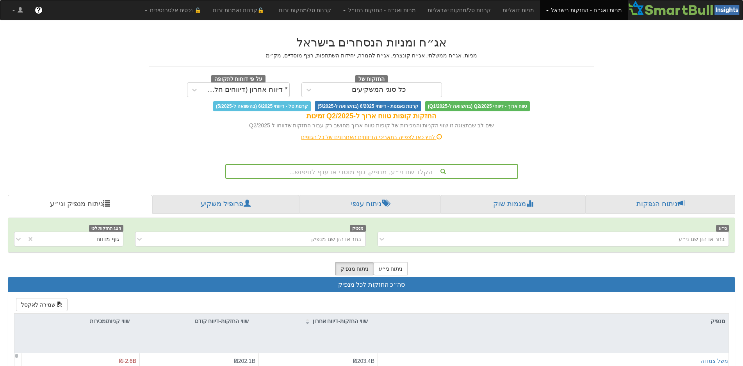 The width and height of the screenshot is (743, 366). What do you see at coordinates (42, 305) in the screenshot?
I see `button: שמירה לאקסל` at bounding box center [42, 305].